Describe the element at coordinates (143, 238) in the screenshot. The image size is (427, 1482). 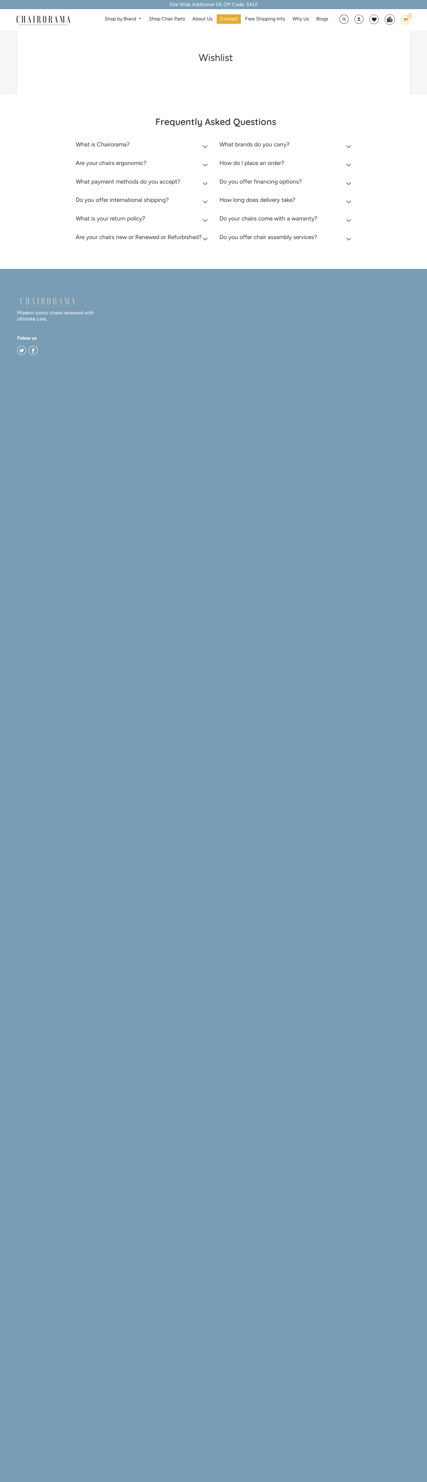
I see `summary: Are your chairs new or Renewed or Refurbished?` at that location.